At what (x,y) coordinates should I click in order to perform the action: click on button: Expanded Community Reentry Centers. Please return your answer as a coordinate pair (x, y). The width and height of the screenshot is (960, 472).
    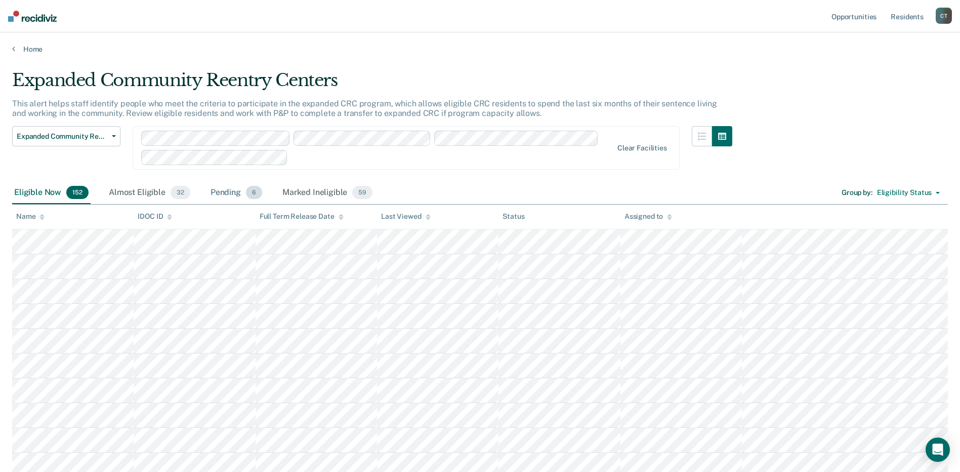
    Looking at the image, I should click on (66, 136).